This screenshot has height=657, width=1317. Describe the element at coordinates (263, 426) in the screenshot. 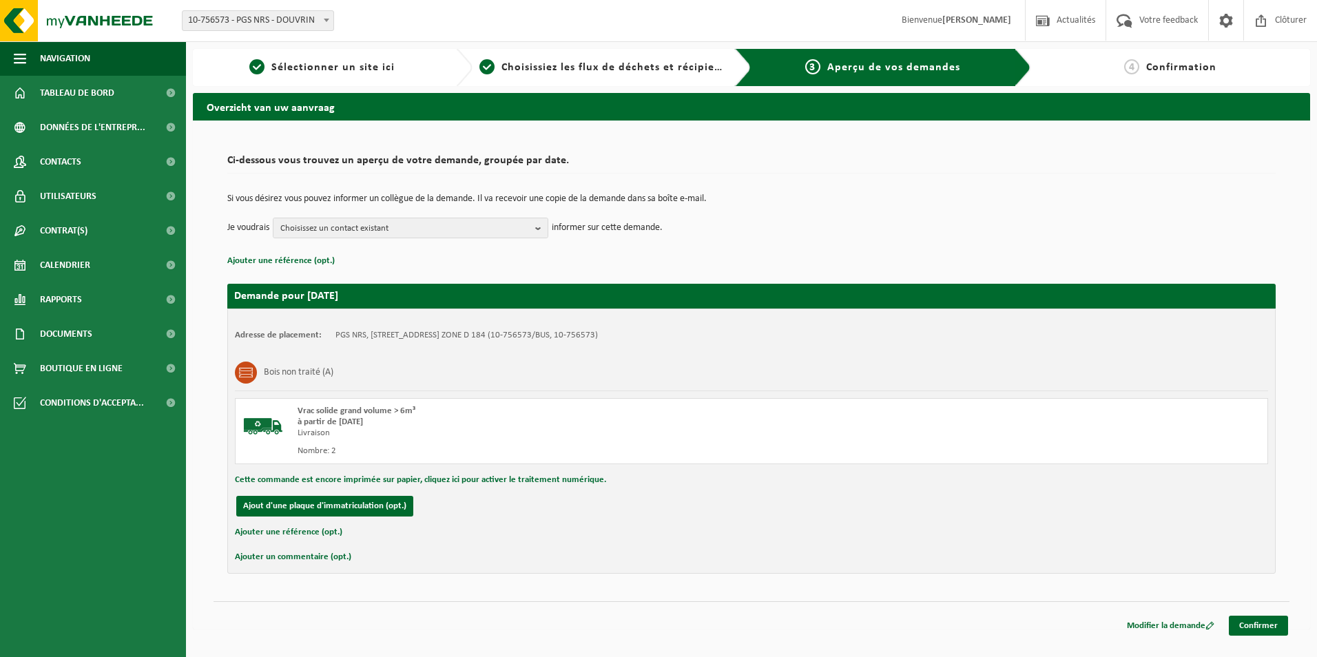

I see `img: BL-SO-LV.png` at that location.